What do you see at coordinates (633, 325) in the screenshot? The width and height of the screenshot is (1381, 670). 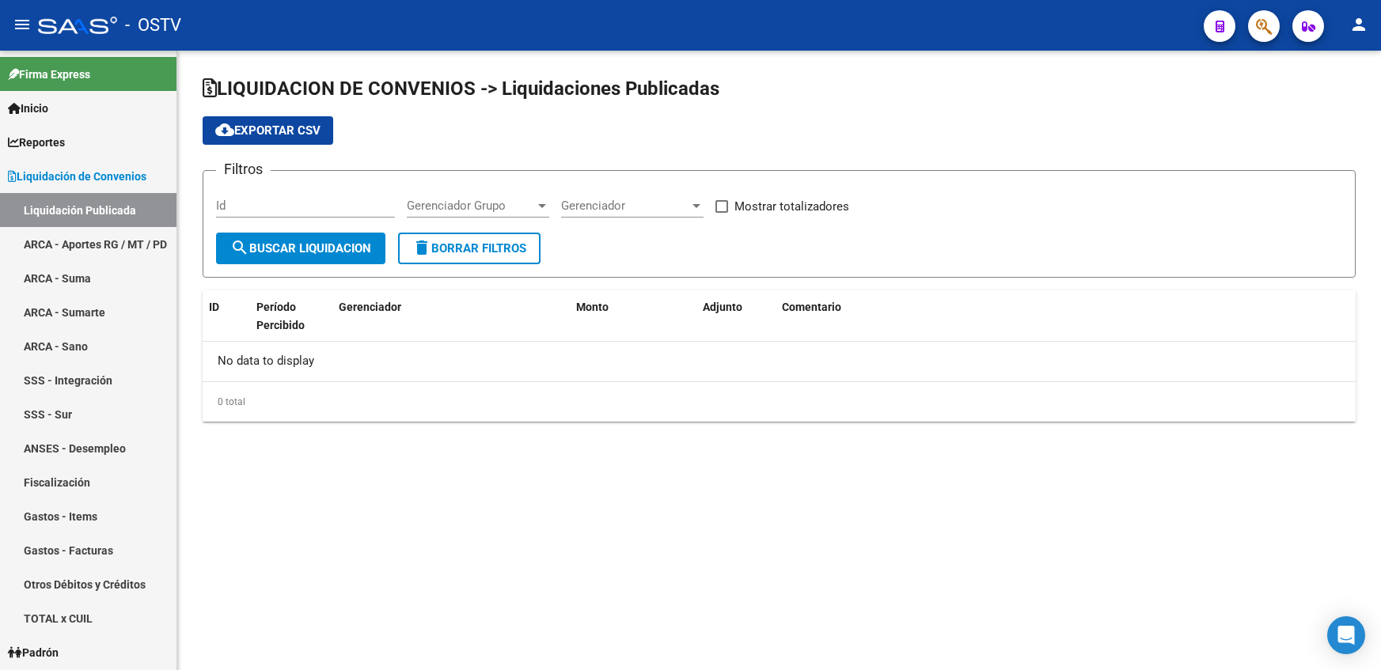 I see `datatable-header-cell: Monto` at bounding box center [633, 325].